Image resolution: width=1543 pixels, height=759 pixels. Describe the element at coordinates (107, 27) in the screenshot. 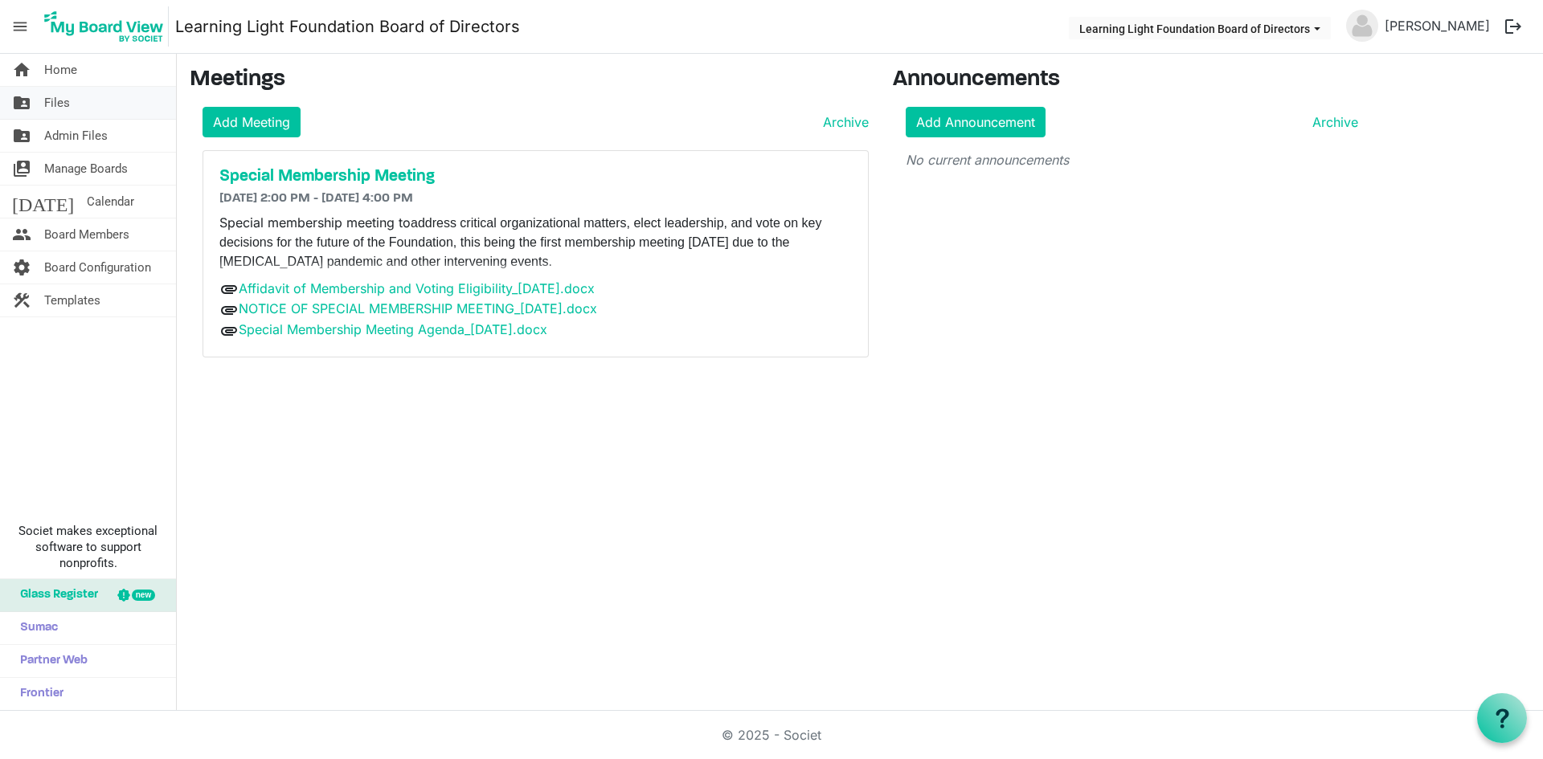

I see `a: My Board View Logo` at that location.